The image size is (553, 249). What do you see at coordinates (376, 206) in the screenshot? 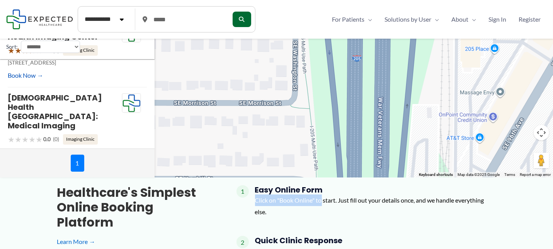
I see `p: Click on "Book Online" to start. Just fill out your details once, and we handle everything else.` at bounding box center [376, 206].